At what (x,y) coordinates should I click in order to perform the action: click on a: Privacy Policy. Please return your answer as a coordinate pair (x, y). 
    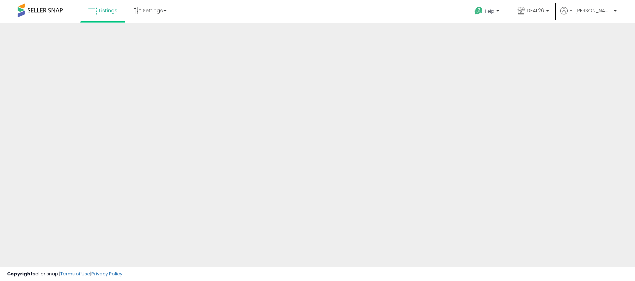
    Looking at the image, I should click on (107, 274).